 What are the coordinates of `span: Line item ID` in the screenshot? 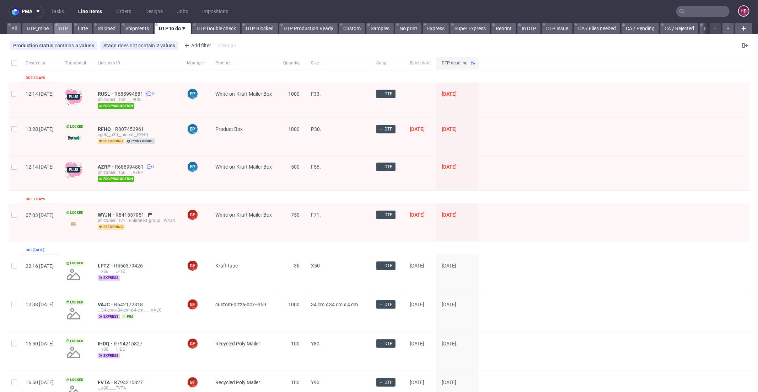 It's located at (137, 63).